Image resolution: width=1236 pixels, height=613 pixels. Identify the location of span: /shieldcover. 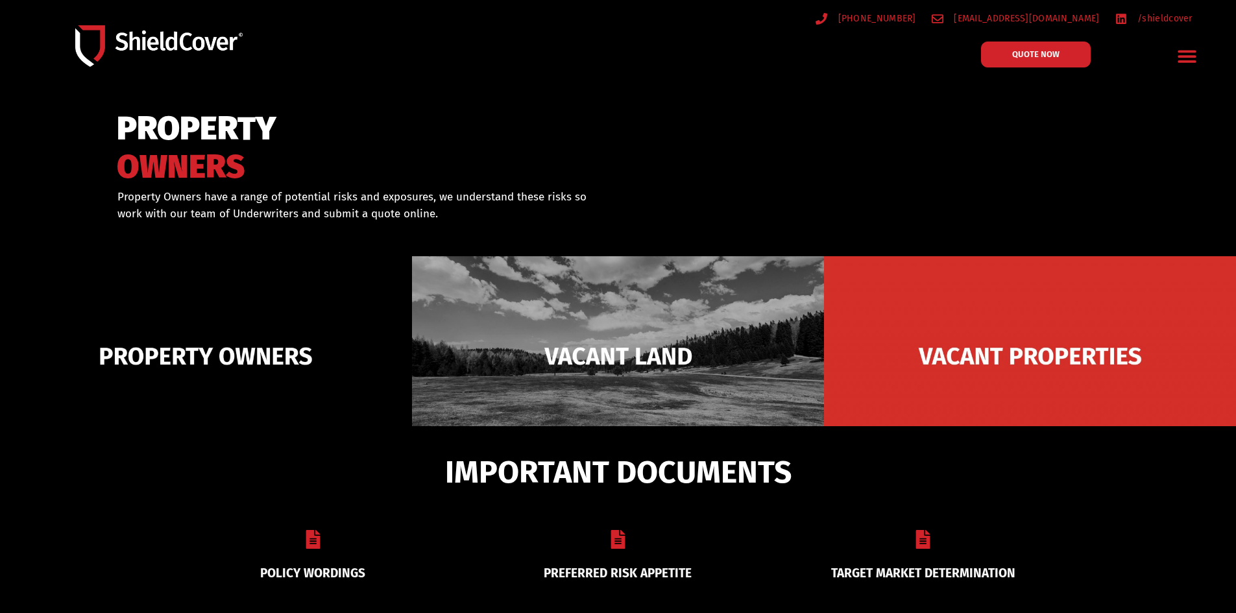
(1163, 18).